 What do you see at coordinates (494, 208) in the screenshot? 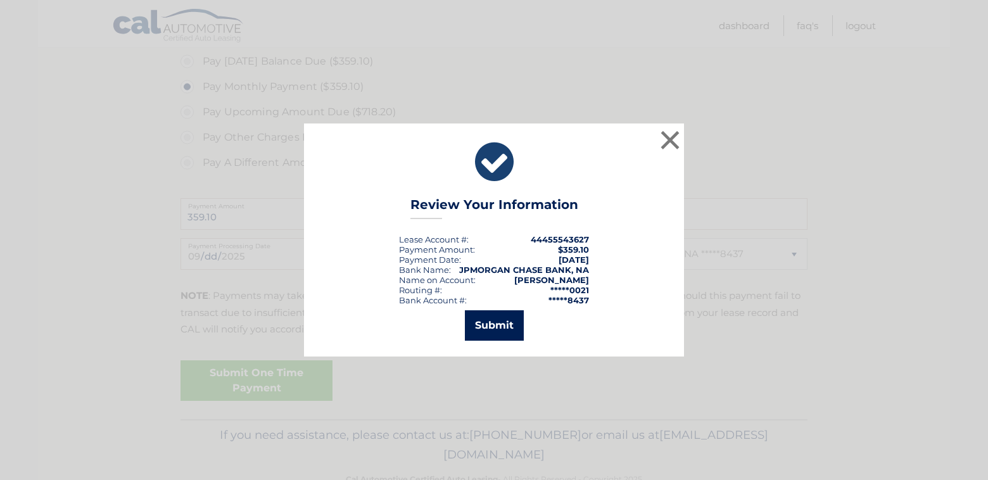
I see `h3: Review Your Information` at bounding box center [494, 208].